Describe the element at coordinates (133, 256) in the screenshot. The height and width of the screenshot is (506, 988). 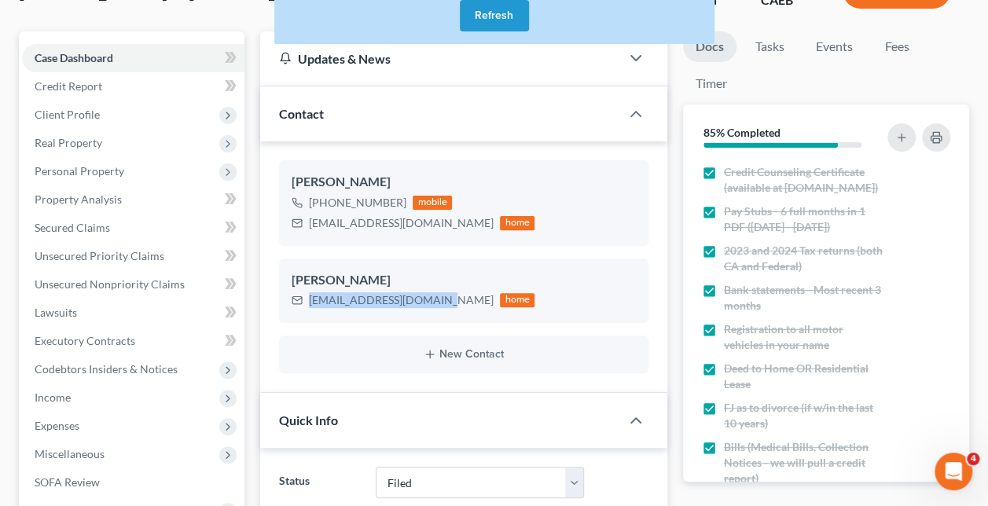
I see `a: Unsecured Priority Claims` at that location.